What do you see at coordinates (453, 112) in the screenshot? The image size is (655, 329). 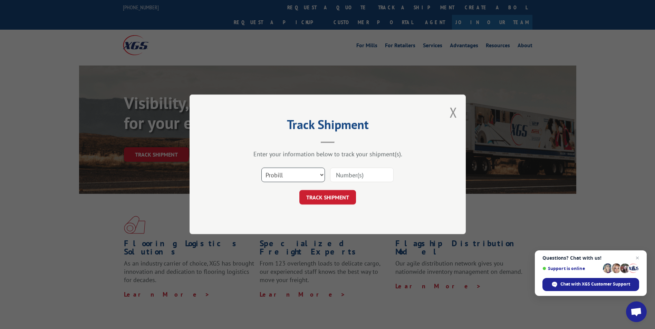 I see `button: Close modal` at bounding box center [453, 112].